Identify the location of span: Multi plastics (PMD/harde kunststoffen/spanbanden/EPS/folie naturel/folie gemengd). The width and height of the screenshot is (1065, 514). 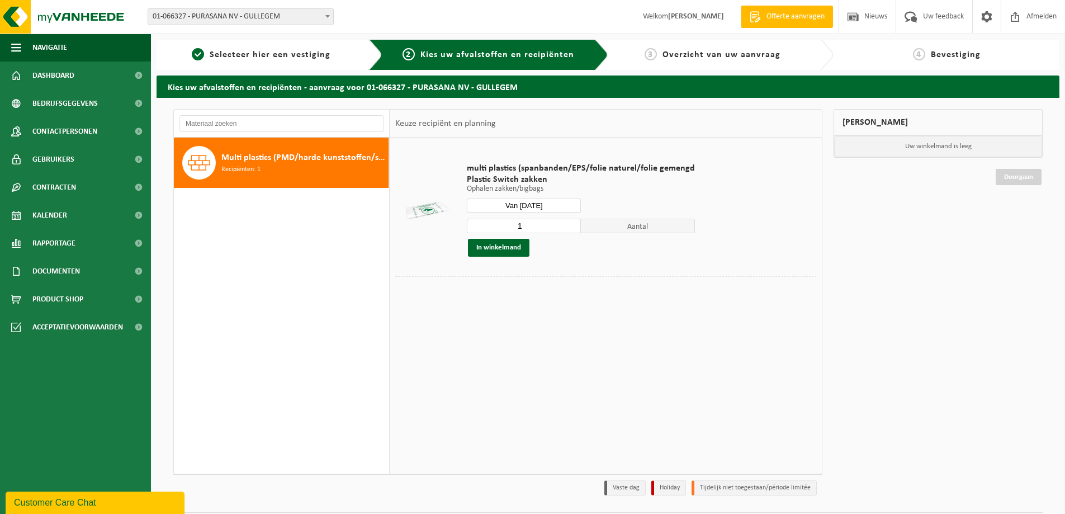
(304, 158).